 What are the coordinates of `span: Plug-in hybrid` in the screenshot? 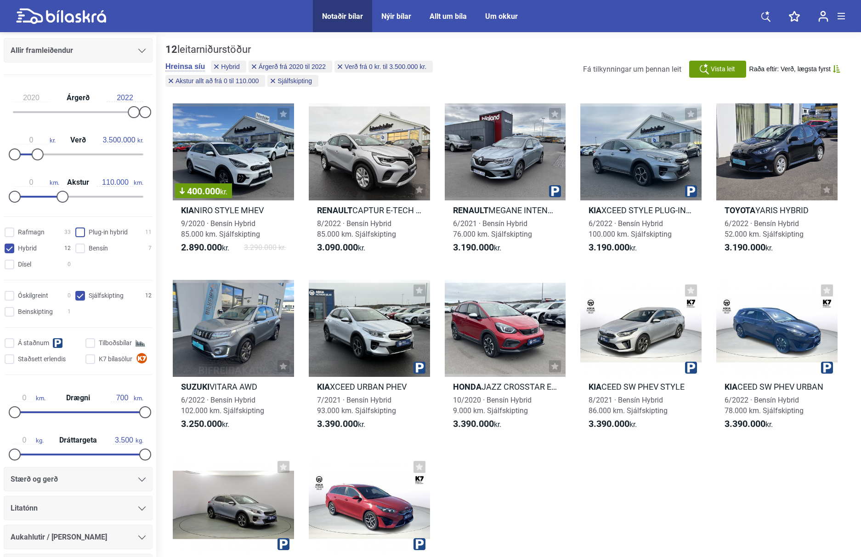 It's located at (108, 232).